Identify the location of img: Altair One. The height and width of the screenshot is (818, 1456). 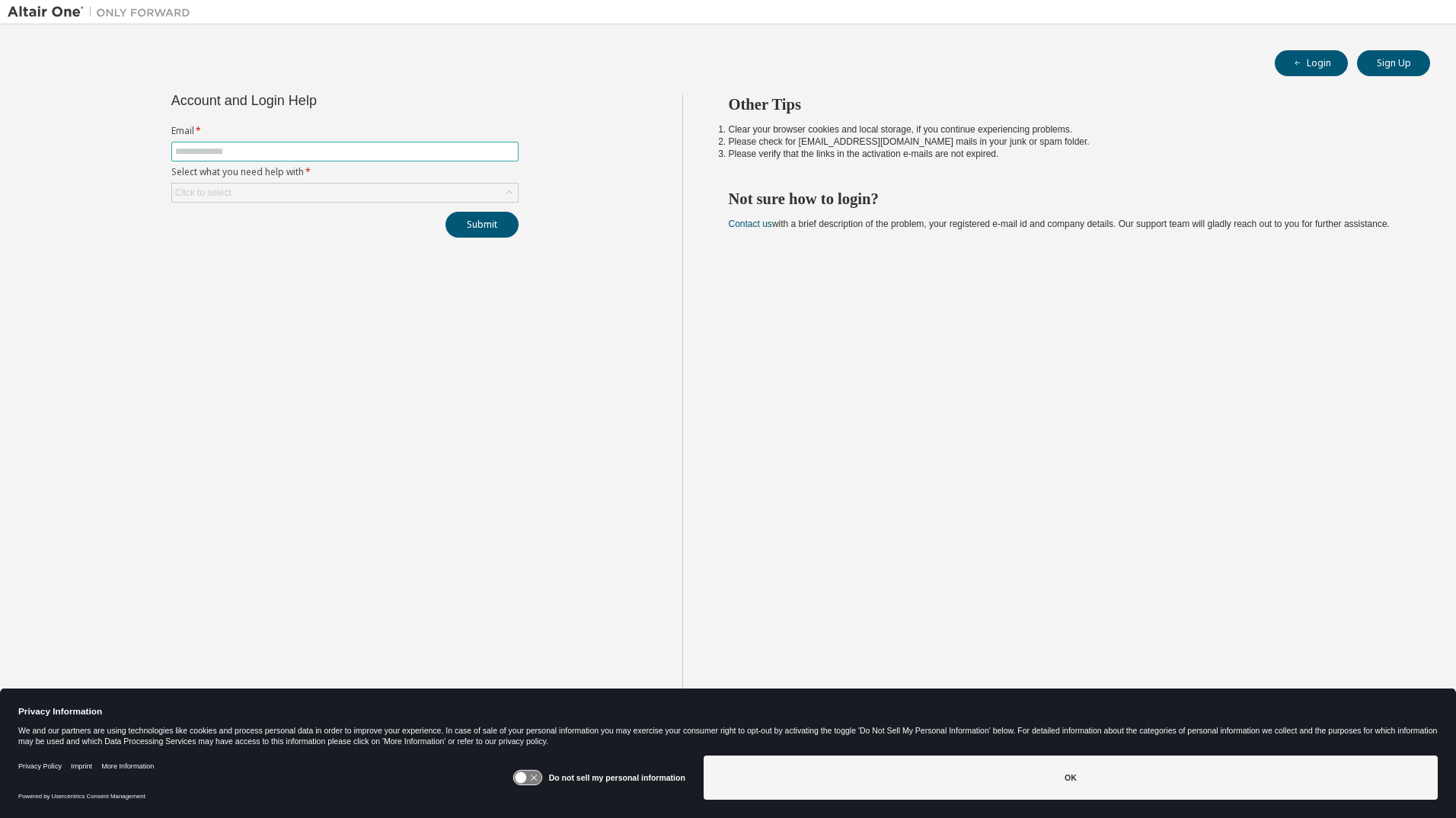
(102, 12).